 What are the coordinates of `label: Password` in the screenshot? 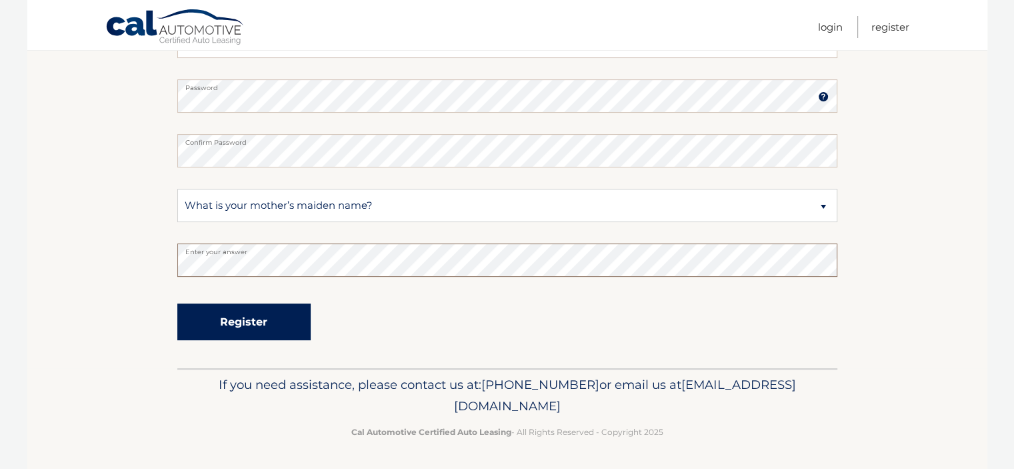 It's located at (507, 85).